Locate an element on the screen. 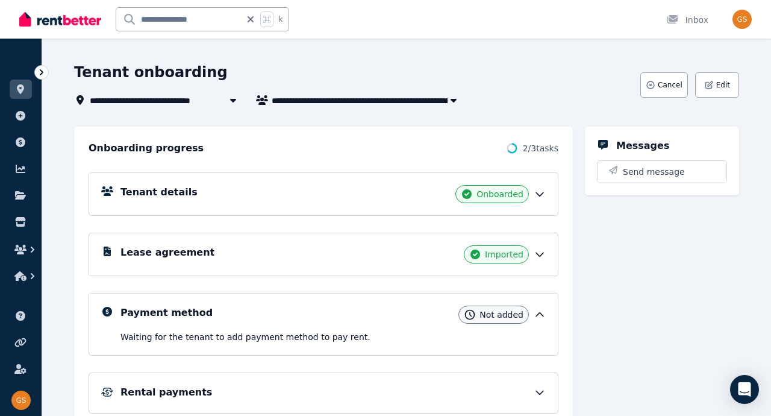 The height and width of the screenshot is (416, 771). img: RentBetter is located at coordinates (60, 19).